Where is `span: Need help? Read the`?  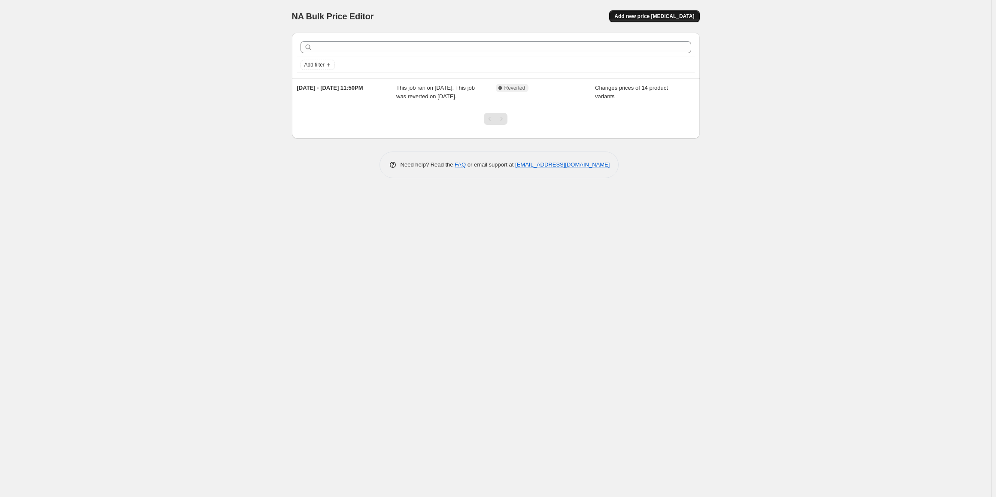 span: Need help? Read the is located at coordinates (427, 164).